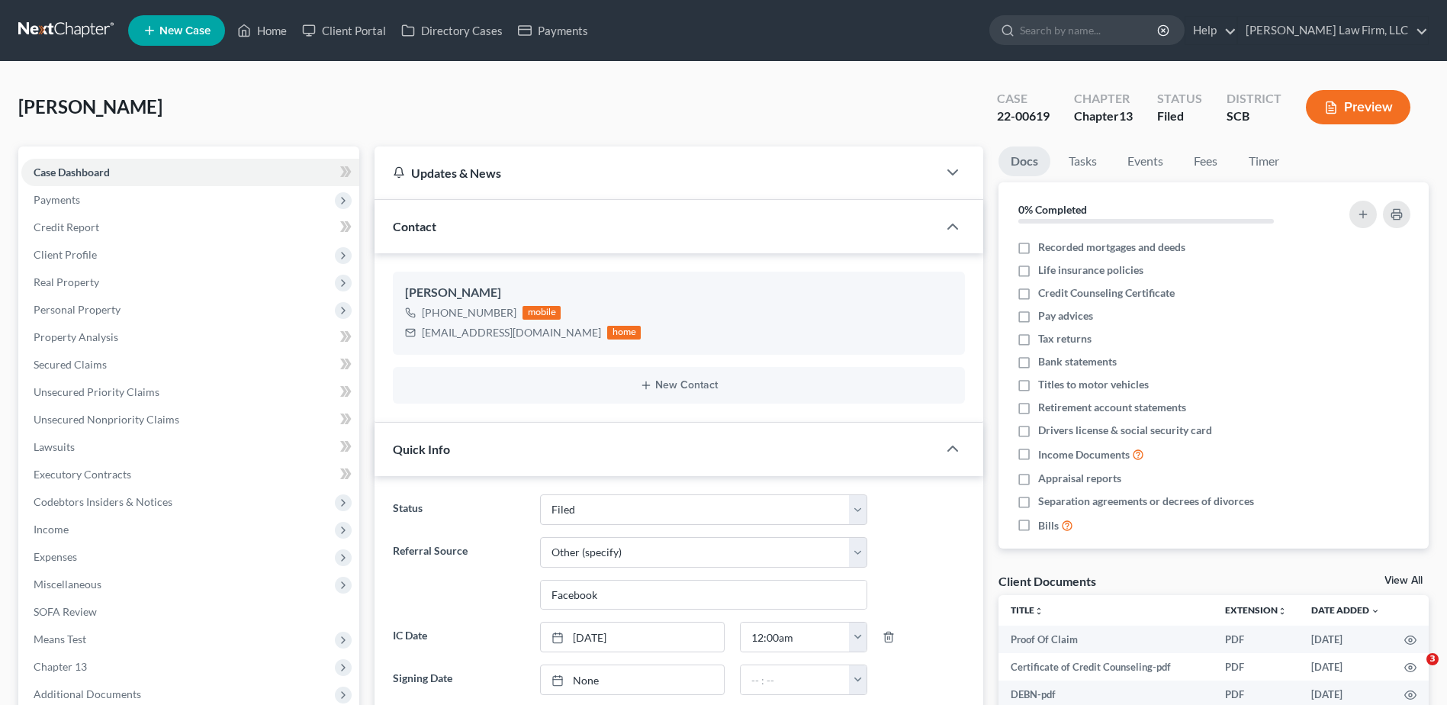 Image resolution: width=1447 pixels, height=705 pixels. I want to click on span: Secured Claims, so click(70, 364).